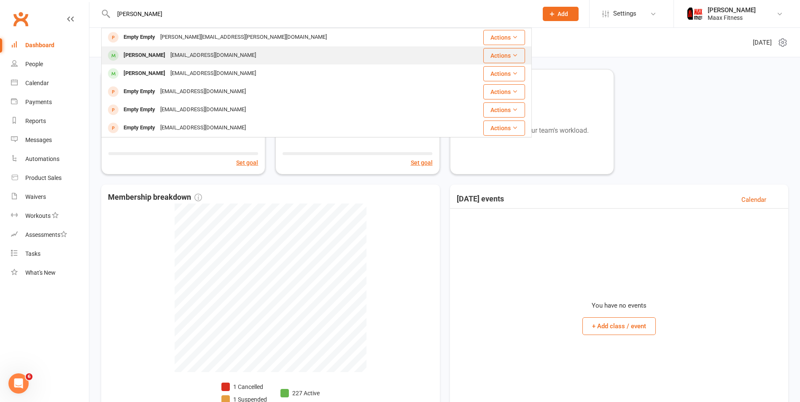 The image size is (800, 402). What do you see at coordinates (43, 178) in the screenshot?
I see `div: Product Sales` at bounding box center [43, 178].